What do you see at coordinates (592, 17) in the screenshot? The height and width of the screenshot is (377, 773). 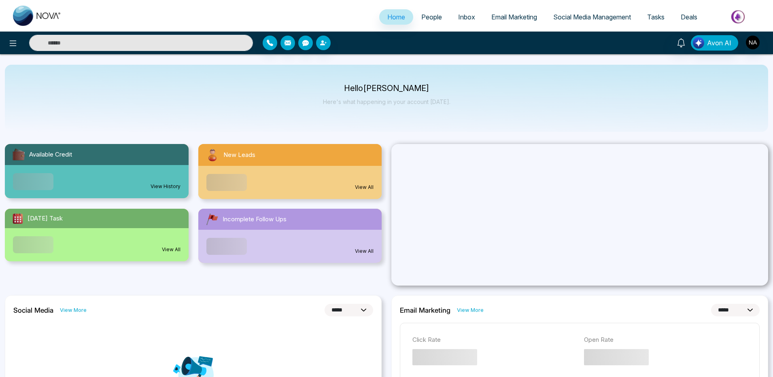 I see `a: Social Media Management` at bounding box center [592, 17].